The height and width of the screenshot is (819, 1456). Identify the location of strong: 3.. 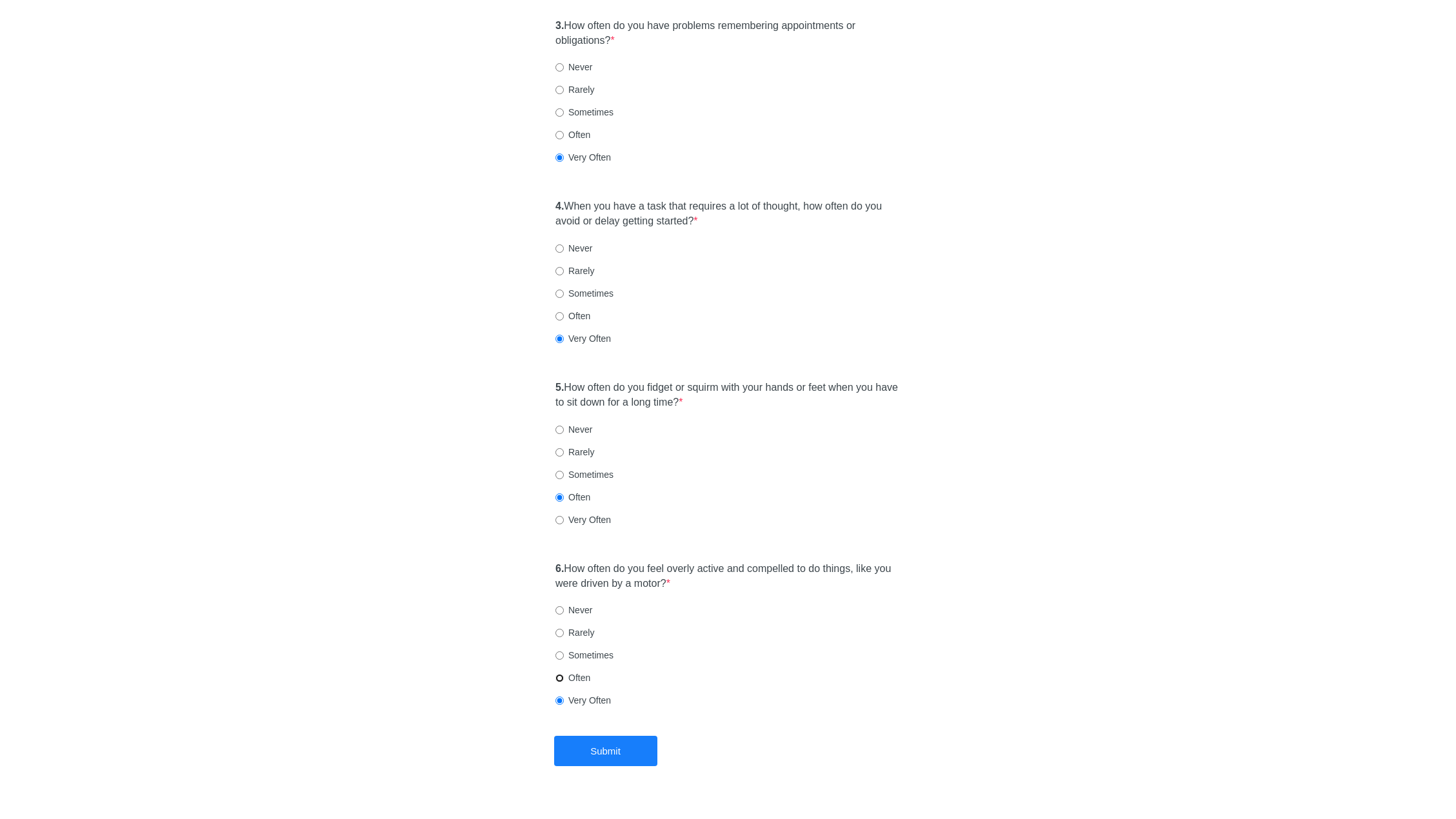
(559, 25).